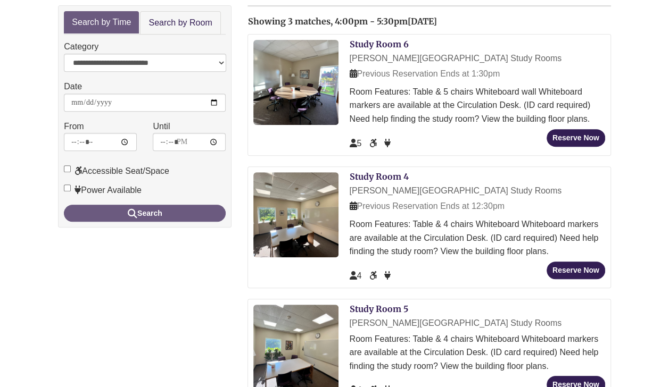  I want to click on label: Until, so click(161, 127).